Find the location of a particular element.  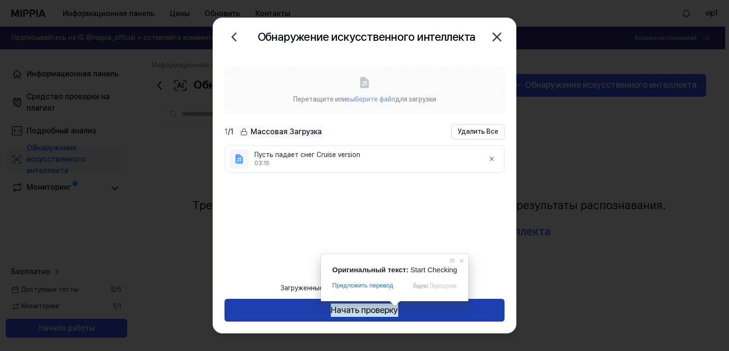

ya-tr-span: Удалить Все is located at coordinates (478, 132).